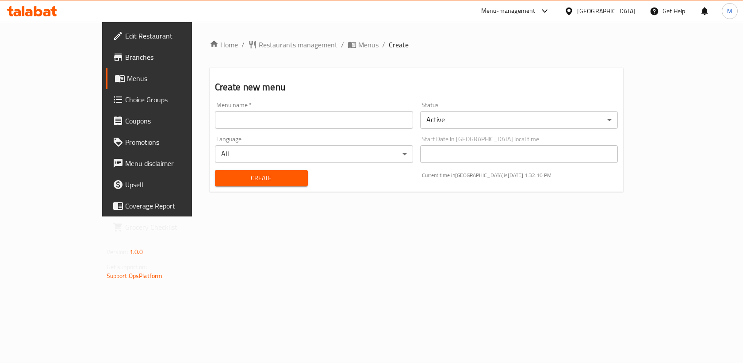 This screenshot has height=363, width=743. Describe the element at coordinates (172, 184) in the screenshot. I see `span: Upsell` at that location.